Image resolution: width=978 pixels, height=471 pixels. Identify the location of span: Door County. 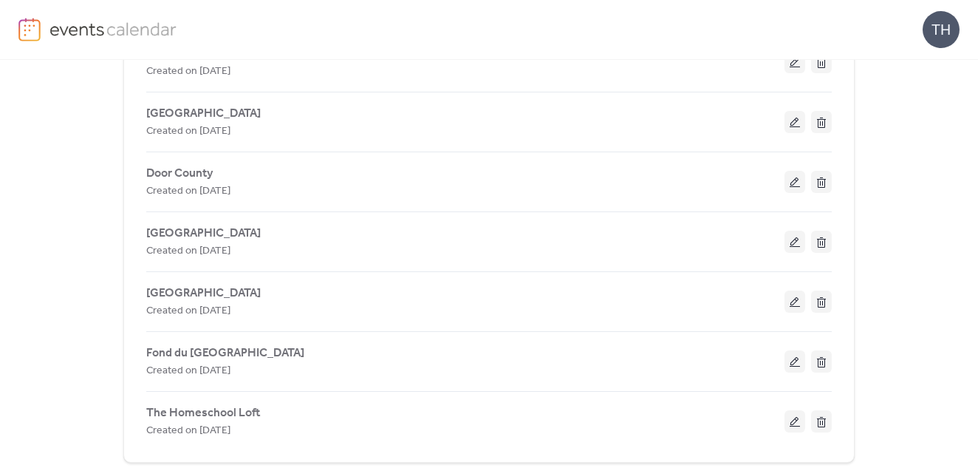
(180, 174).